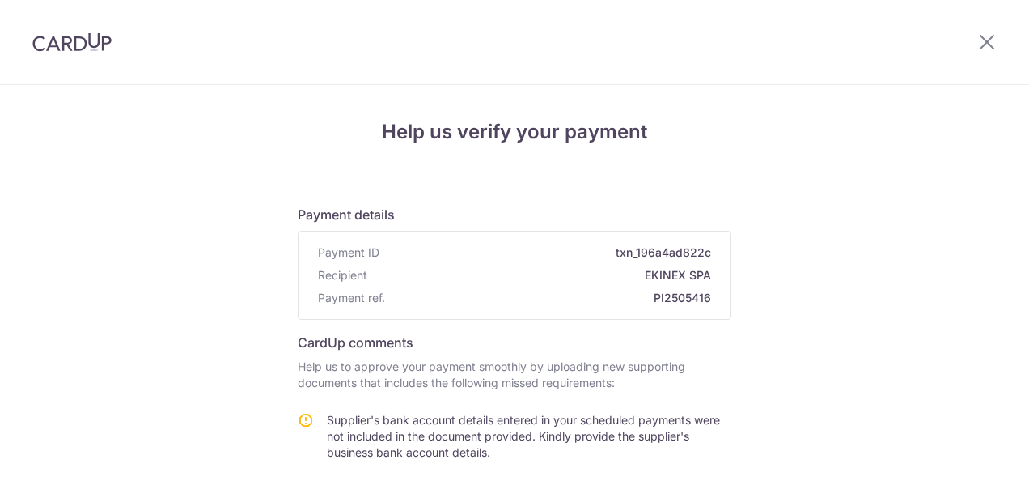 This screenshot has height=481, width=1029. What do you see at coordinates (342, 275) in the screenshot?
I see `span: Recipient` at bounding box center [342, 275].